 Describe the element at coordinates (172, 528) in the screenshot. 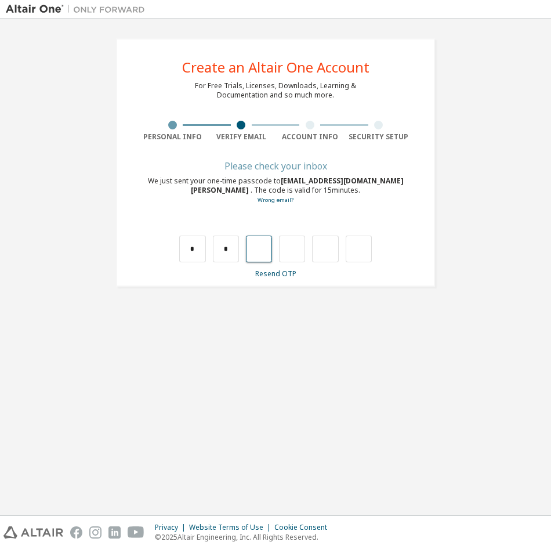

I see `div: Privacy` at that location.